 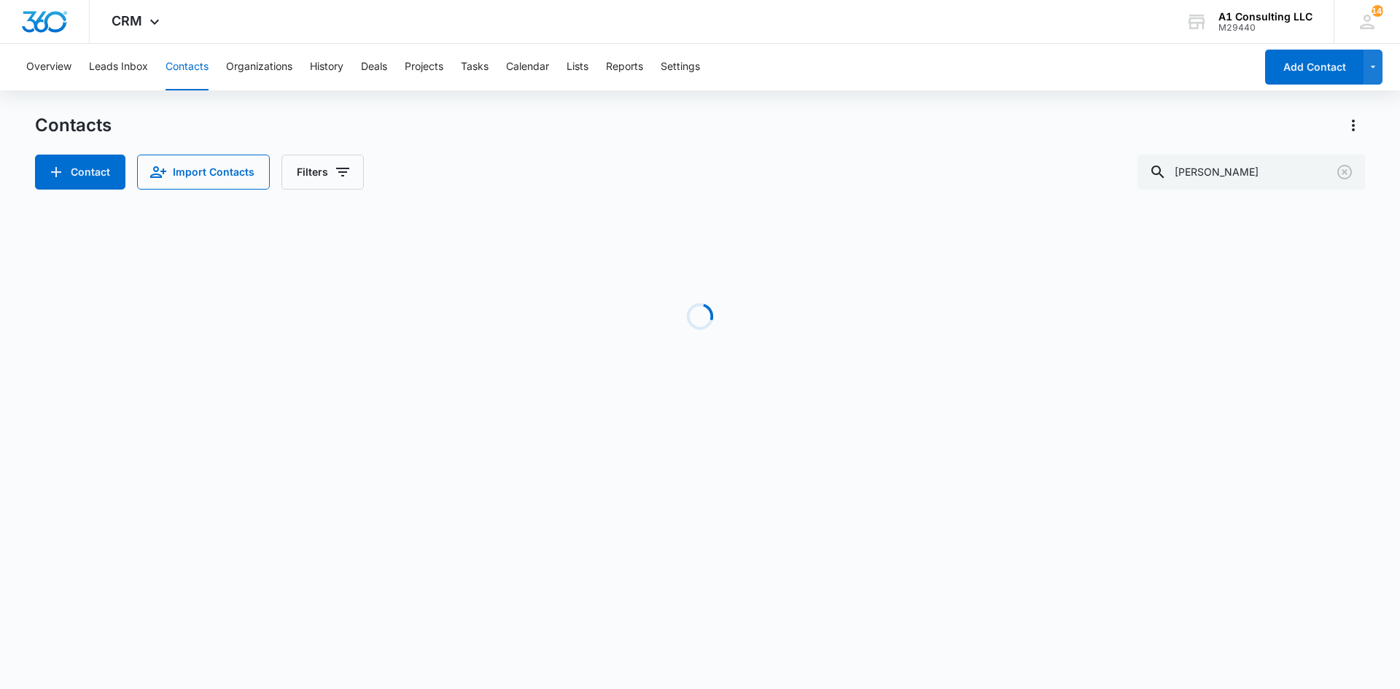 I want to click on button: History, so click(x=327, y=67).